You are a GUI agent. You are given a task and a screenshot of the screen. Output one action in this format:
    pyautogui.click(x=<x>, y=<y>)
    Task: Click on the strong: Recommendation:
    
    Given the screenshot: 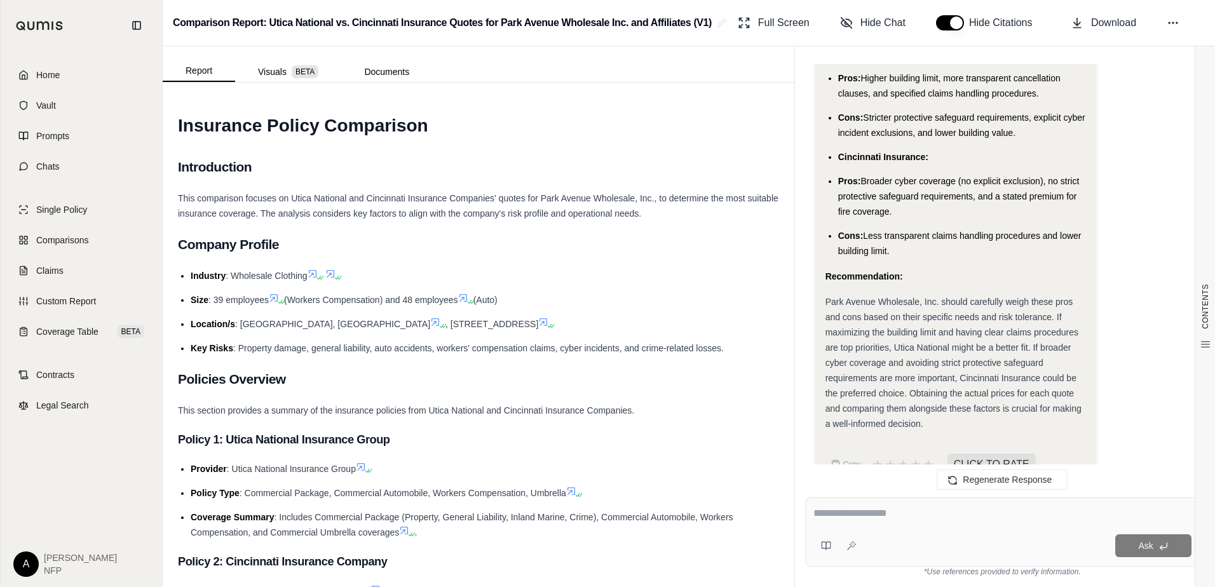 What is the action you would take?
    pyautogui.click(x=864, y=276)
    